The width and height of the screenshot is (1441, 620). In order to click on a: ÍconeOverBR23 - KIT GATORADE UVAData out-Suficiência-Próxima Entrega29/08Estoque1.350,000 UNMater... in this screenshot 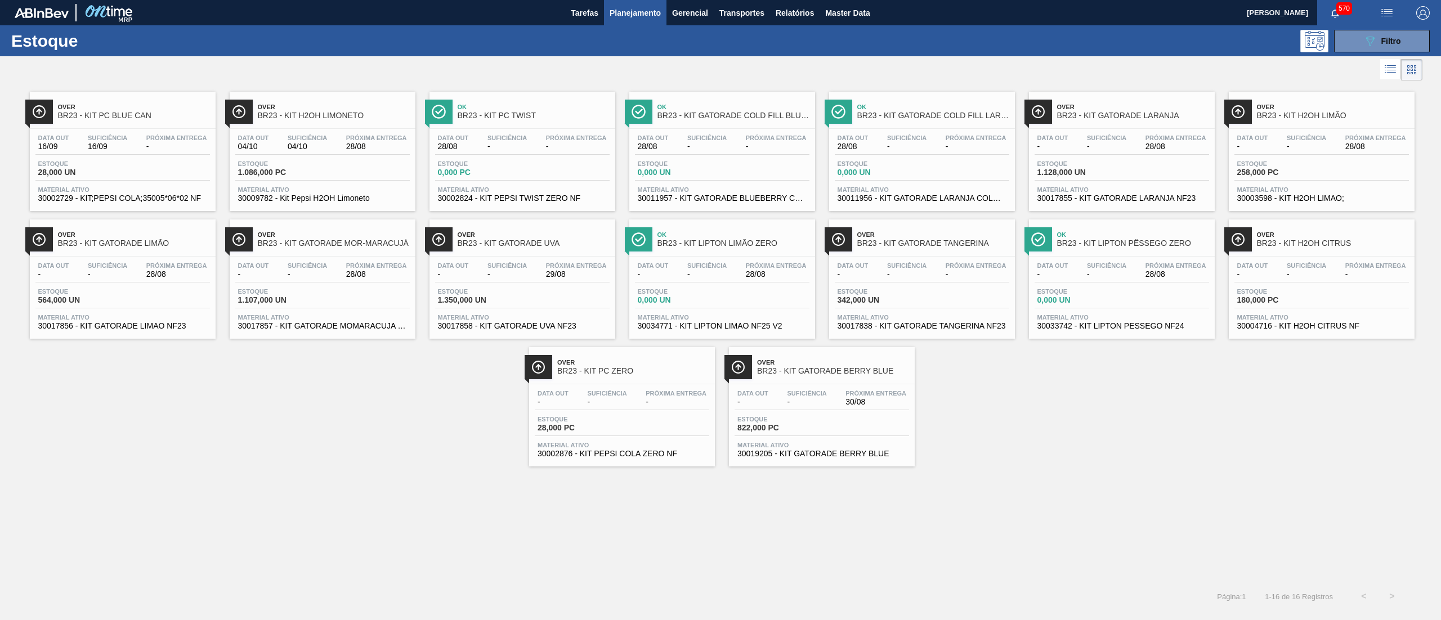, I will do `click(521, 275)`.